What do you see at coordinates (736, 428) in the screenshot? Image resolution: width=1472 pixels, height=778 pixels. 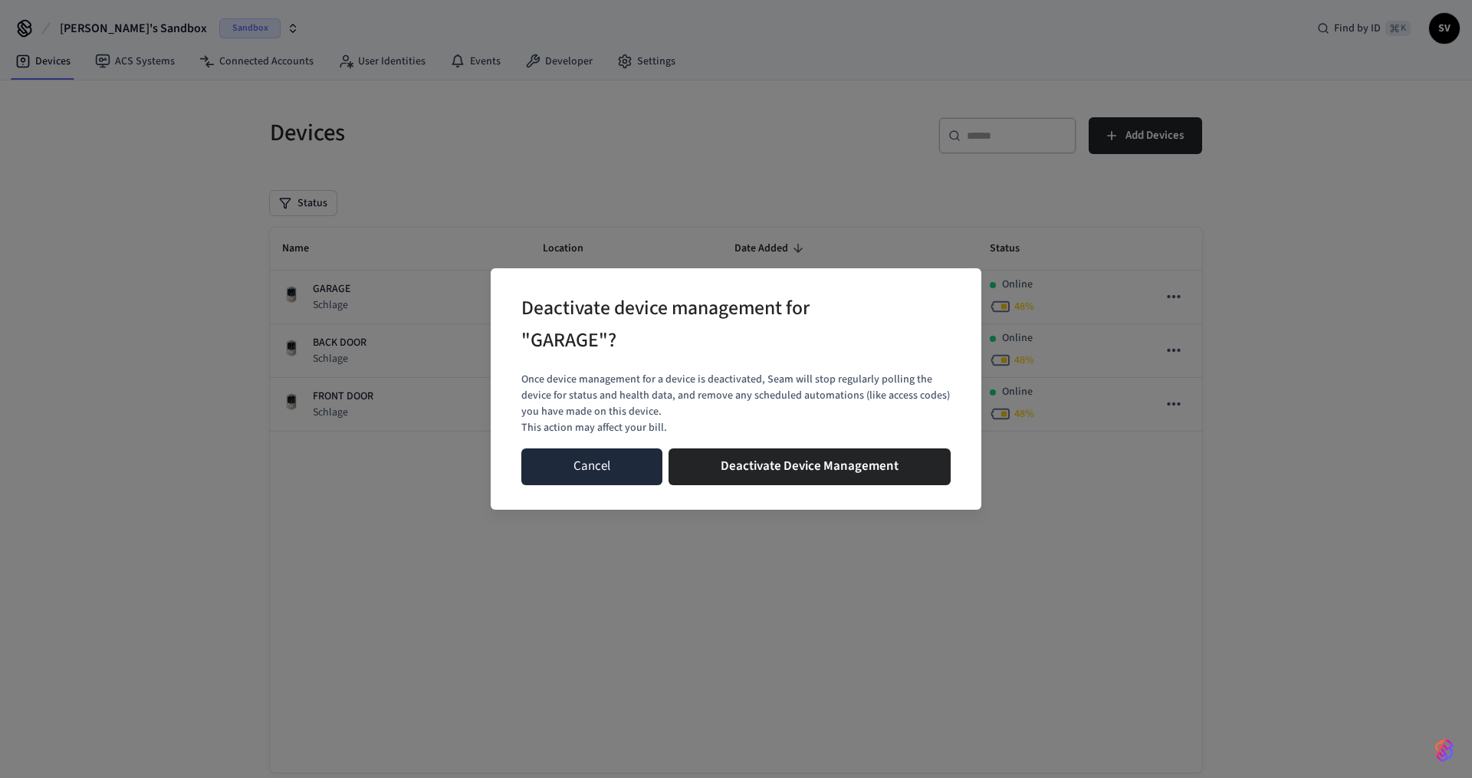 I see `p: This action may affect your bill.` at bounding box center [736, 428].